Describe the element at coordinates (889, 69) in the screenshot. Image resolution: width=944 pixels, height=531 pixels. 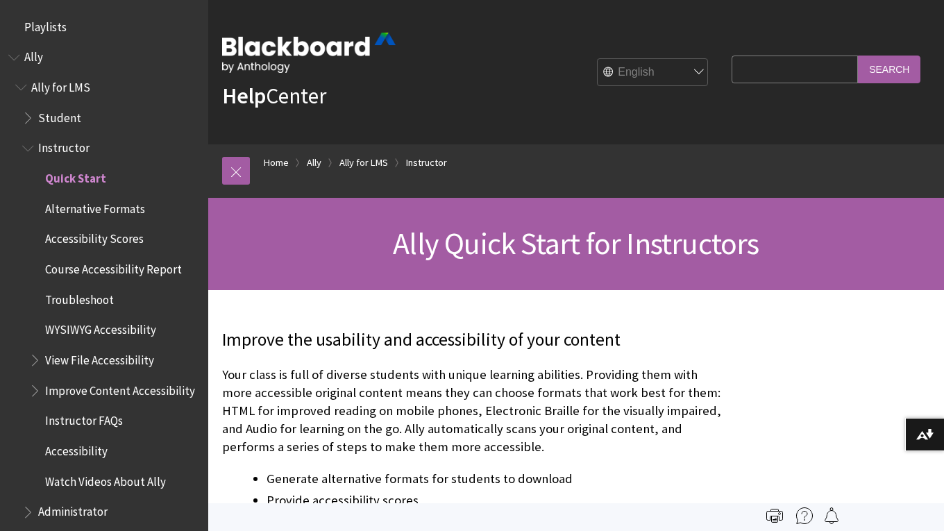
I see `input: Search` at that location.